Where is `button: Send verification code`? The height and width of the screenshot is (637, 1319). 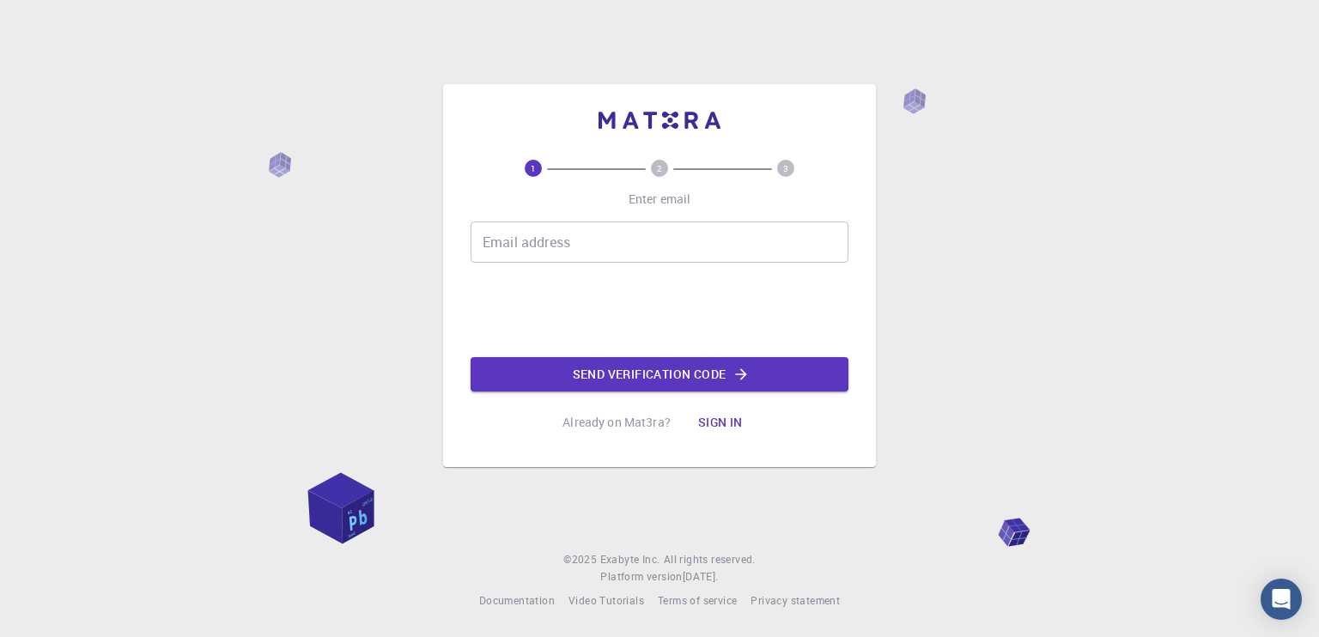 button: Send verification code is located at coordinates (659, 374).